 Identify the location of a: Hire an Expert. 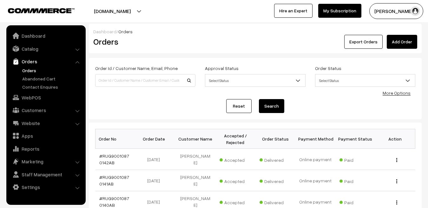
(293, 11).